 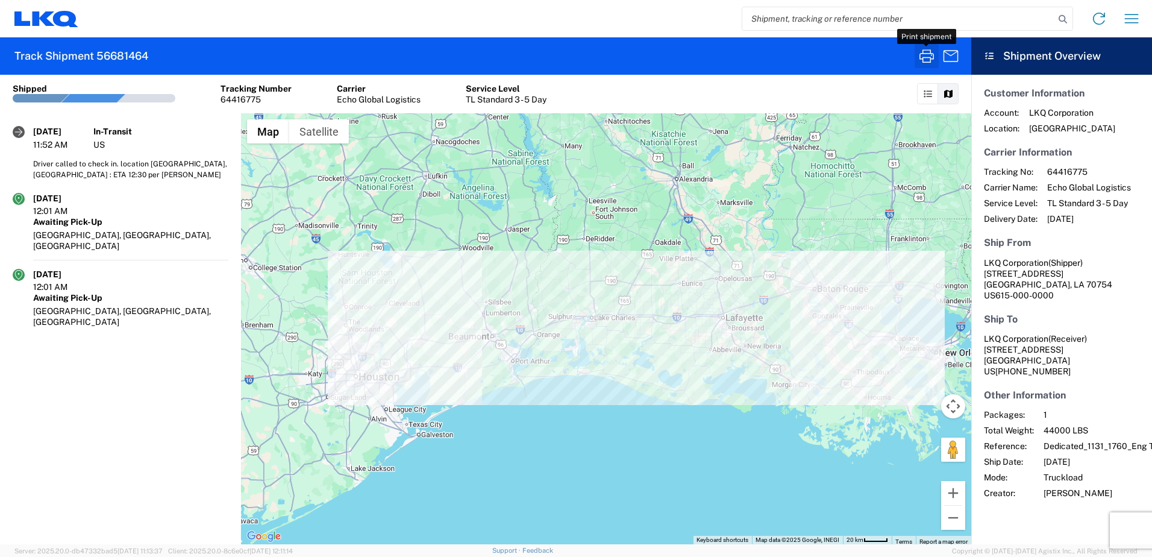 What do you see at coordinates (1066, 263) in the screenshot?
I see `span: (Shipper)` at bounding box center [1066, 263].